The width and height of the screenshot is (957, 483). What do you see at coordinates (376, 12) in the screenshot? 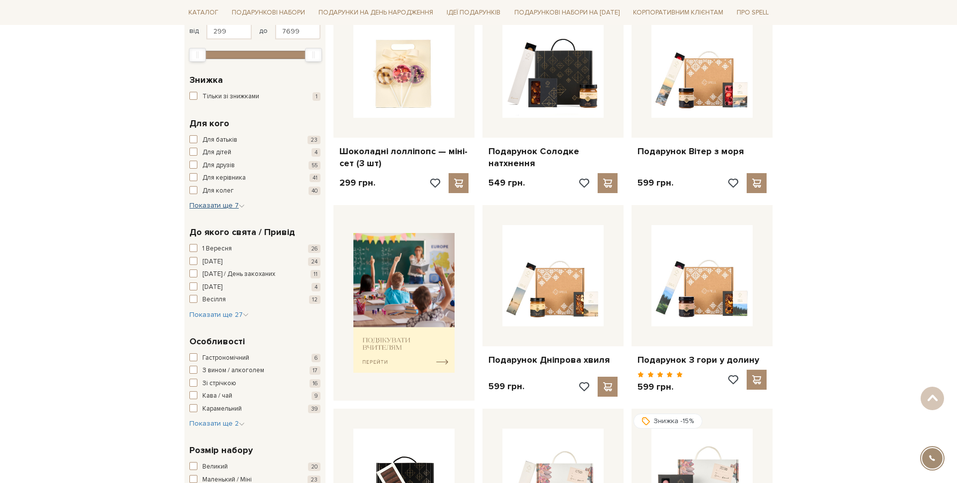
I see `a: Подарунки на День народження` at bounding box center [376, 12].